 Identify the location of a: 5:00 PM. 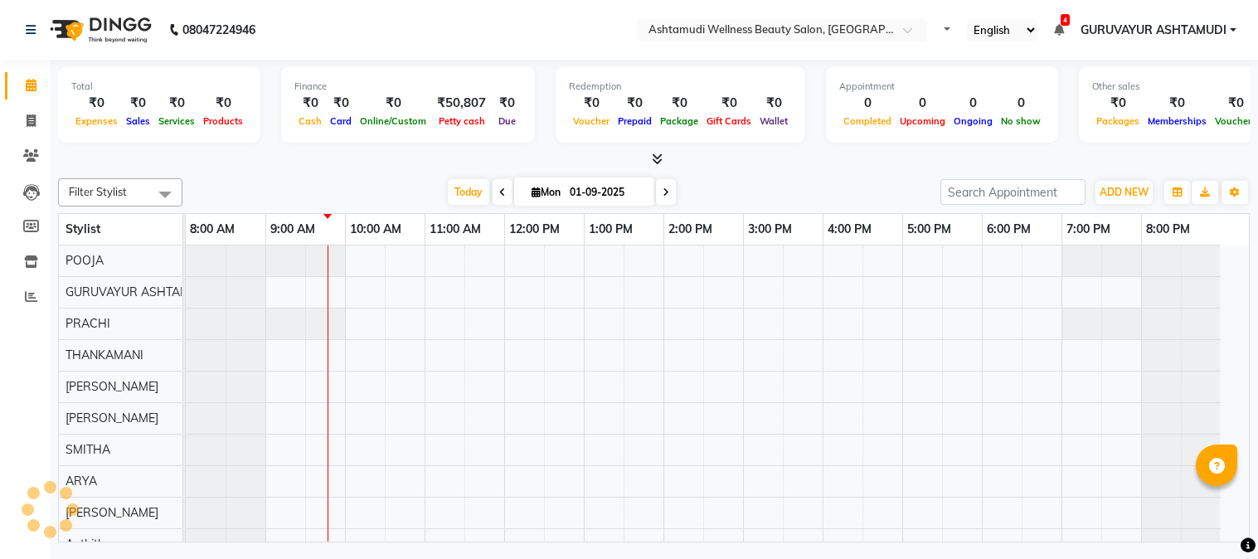
(929, 229).